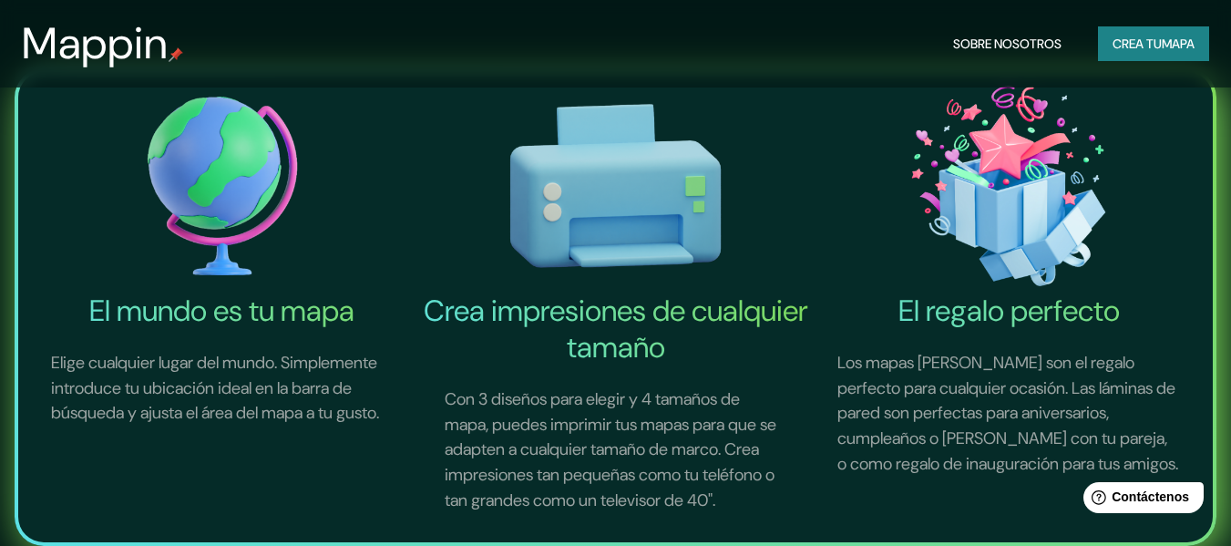  What do you see at coordinates (215, 387) in the screenshot?
I see `font: Elige cualquier lugar del mundo. Simplemente introduce tu ubicación ideal en la barra de búsqueda...` at bounding box center [215, 387].